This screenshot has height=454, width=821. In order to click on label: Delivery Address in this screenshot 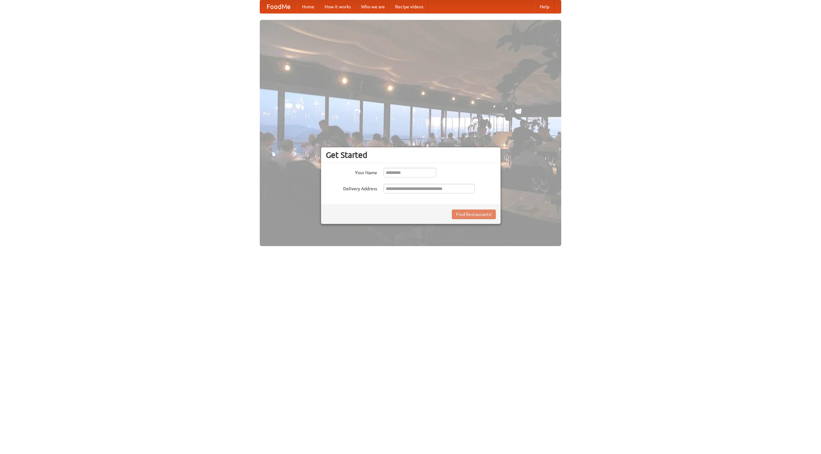, I will do `click(352, 188)`.